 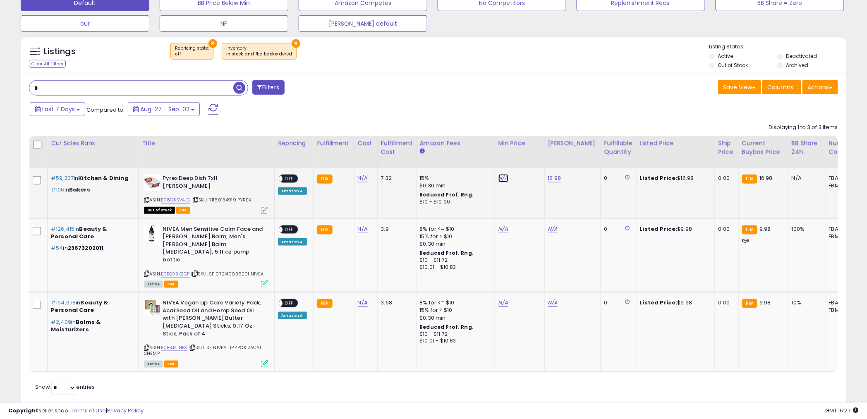 What do you see at coordinates (206, 143) in the screenshot?
I see `div: Title` at bounding box center [206, 143].